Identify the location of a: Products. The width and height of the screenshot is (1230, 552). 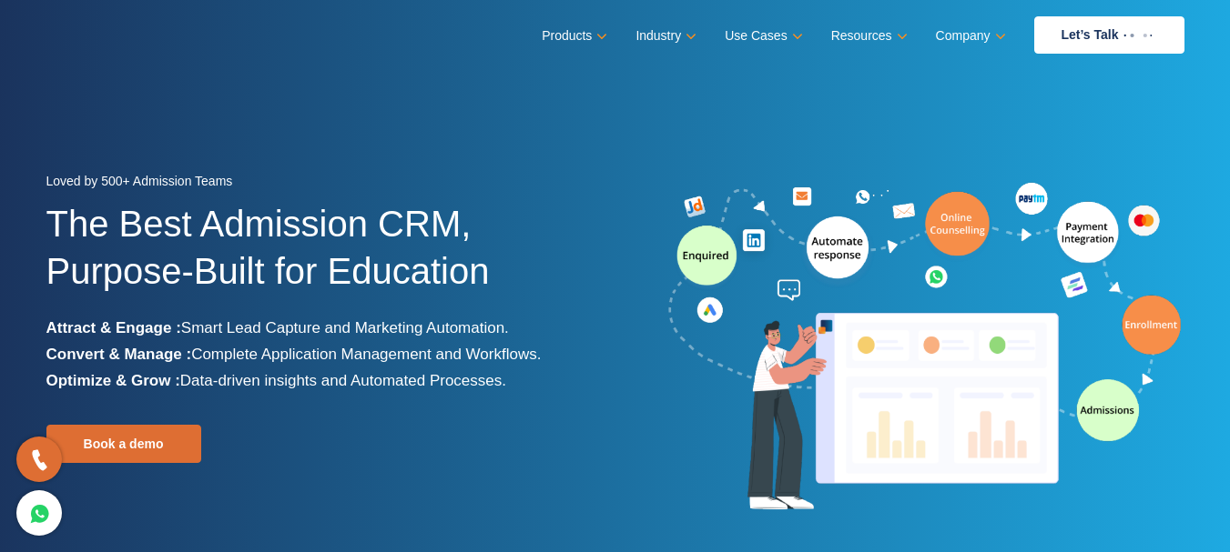
(572, 35).